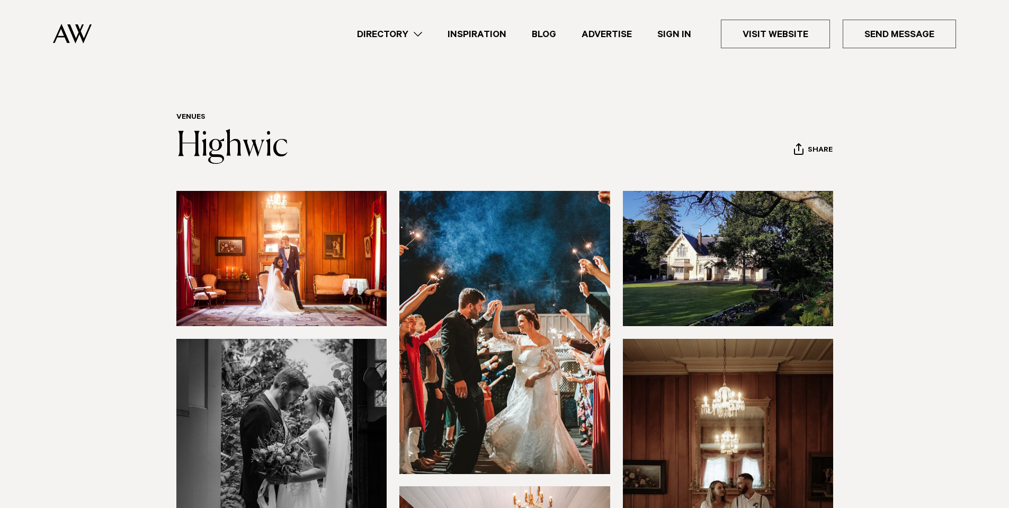 The image size is (1009, 508). I want to click on a: Inspiration, so click(477, 34).